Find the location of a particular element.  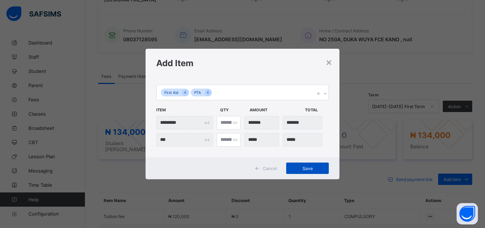

div: PTA is located at coordinates (197, 92).